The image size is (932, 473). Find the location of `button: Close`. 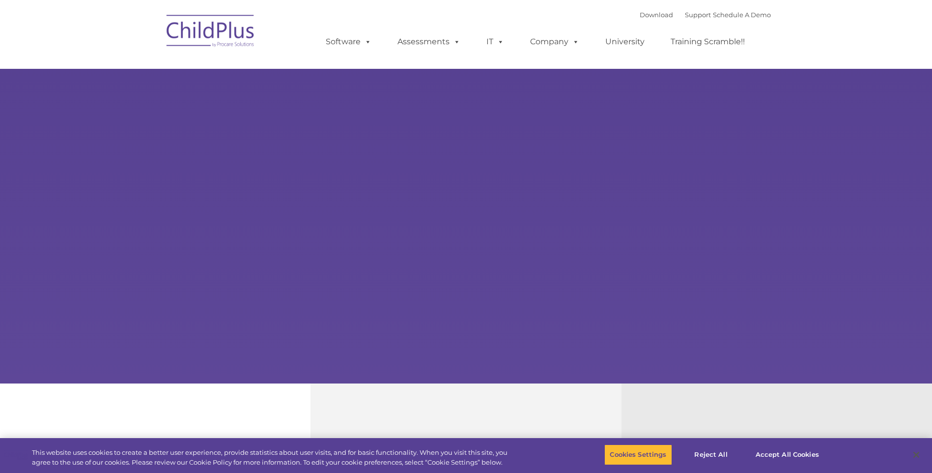

button: Close is located at coordinates (916, 454).